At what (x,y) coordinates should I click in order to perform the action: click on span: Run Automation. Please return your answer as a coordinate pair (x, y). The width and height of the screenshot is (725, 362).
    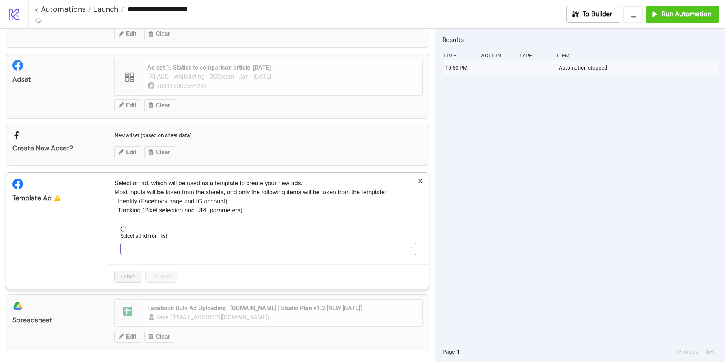
    Looking at the image, I should click on (687, 14).